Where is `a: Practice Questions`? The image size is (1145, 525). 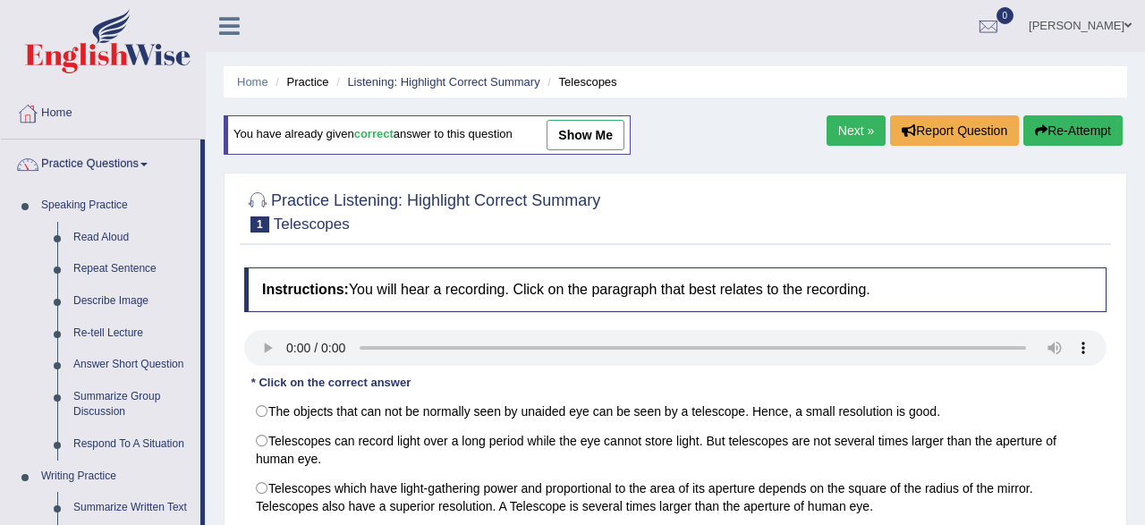 a: Practice Questions is located at coordinates (100, 162).